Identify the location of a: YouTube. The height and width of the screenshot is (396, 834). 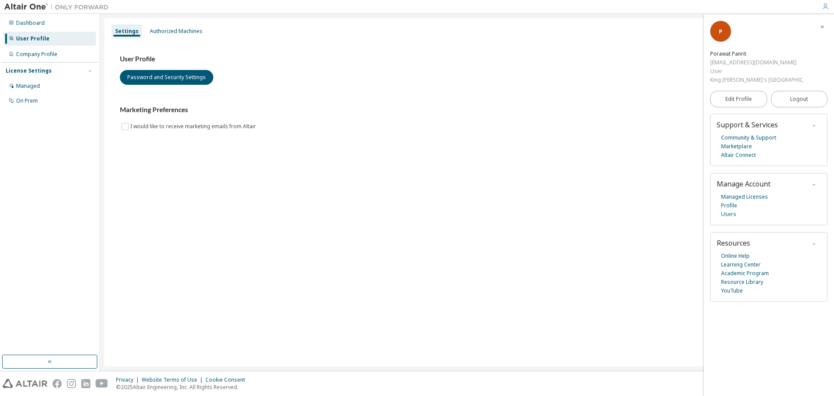
(732, 291).